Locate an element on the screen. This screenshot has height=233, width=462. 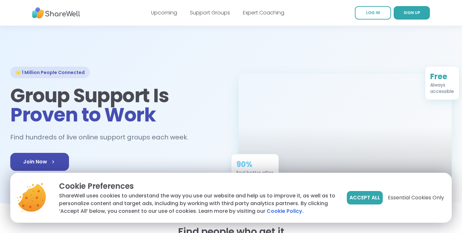
a: Expert Coaching is located at coordinates (264, 13).